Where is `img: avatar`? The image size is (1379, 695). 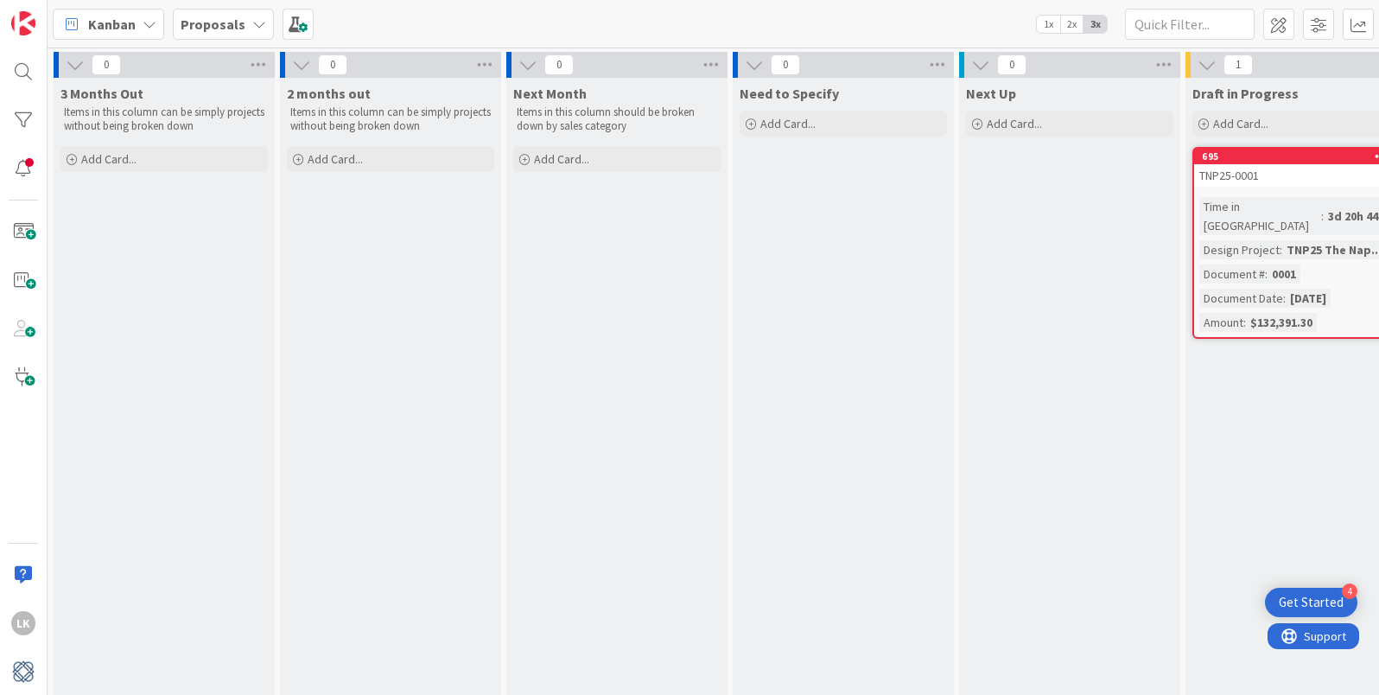
img: avatar is located at coordinates (23, 672).